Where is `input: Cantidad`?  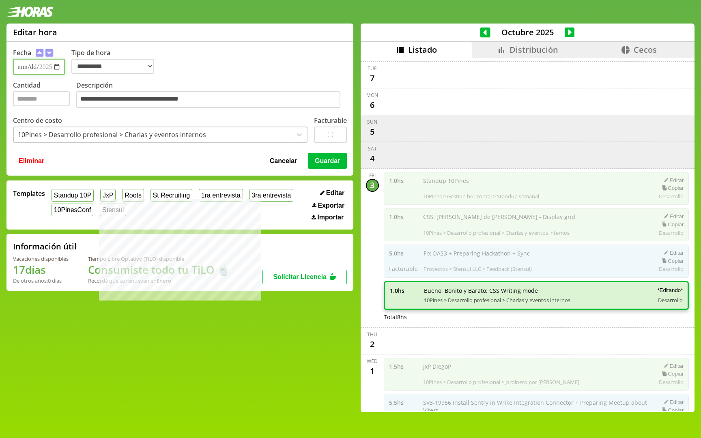
input: Cantidad is located at coordinates (41, 99).